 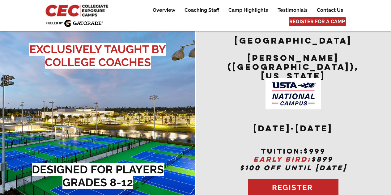 I want to click on p: Coaching Staff, so click(x=202, y=10).